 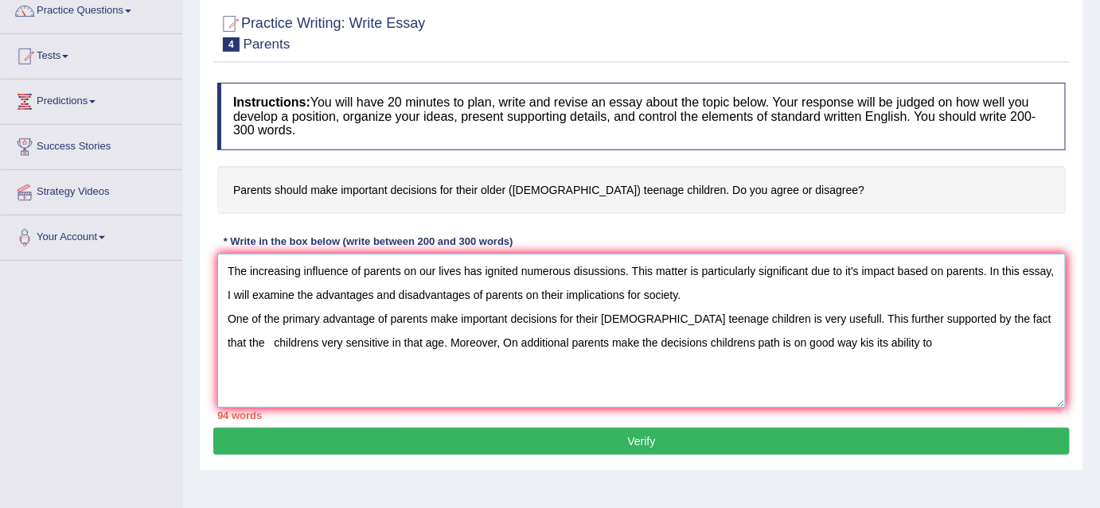 I want to click on a: Success Stories, so click(x=91, y=145).